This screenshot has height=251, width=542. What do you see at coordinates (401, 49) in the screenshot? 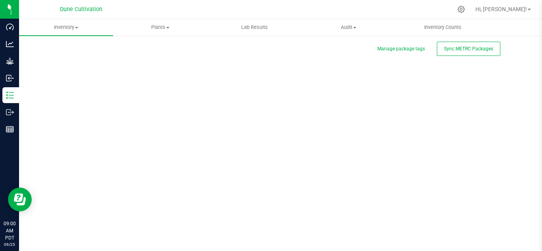
I see `button: Manage package tags` at bounding box center [401, 49].